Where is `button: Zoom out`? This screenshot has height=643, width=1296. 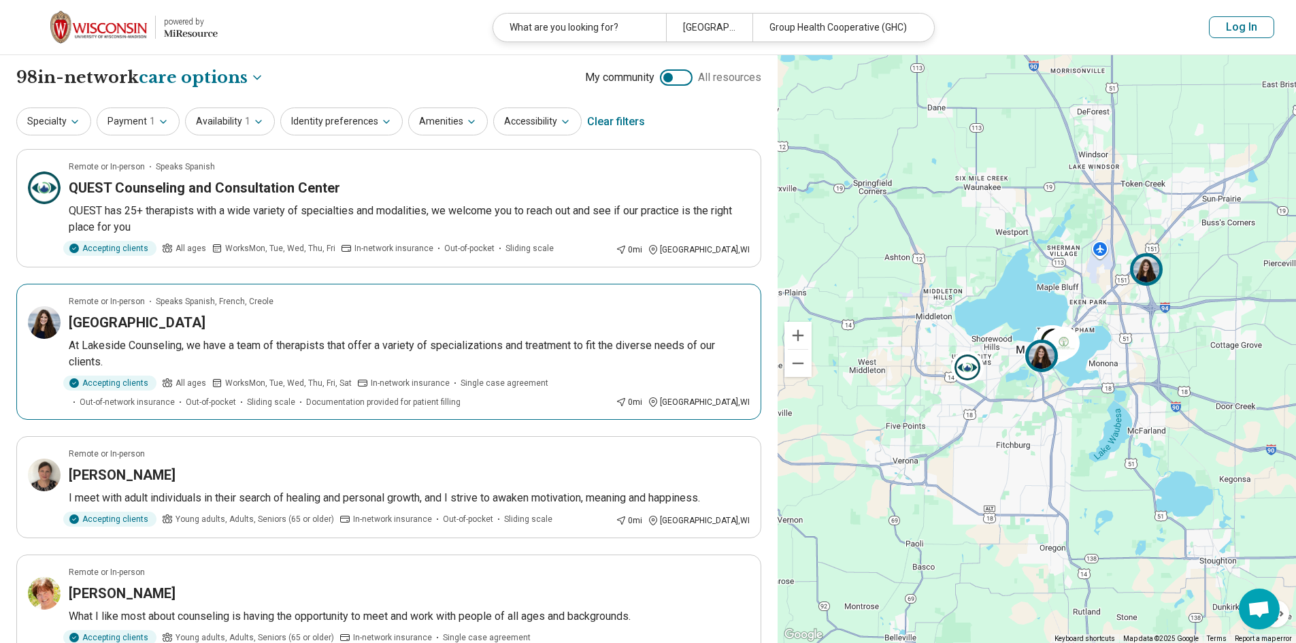
button: Zoom out is located at coordinates (798, 363).